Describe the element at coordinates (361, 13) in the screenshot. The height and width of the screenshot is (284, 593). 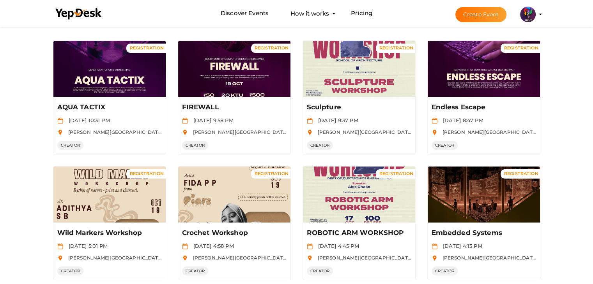
I see `a: Pricing` at that location.